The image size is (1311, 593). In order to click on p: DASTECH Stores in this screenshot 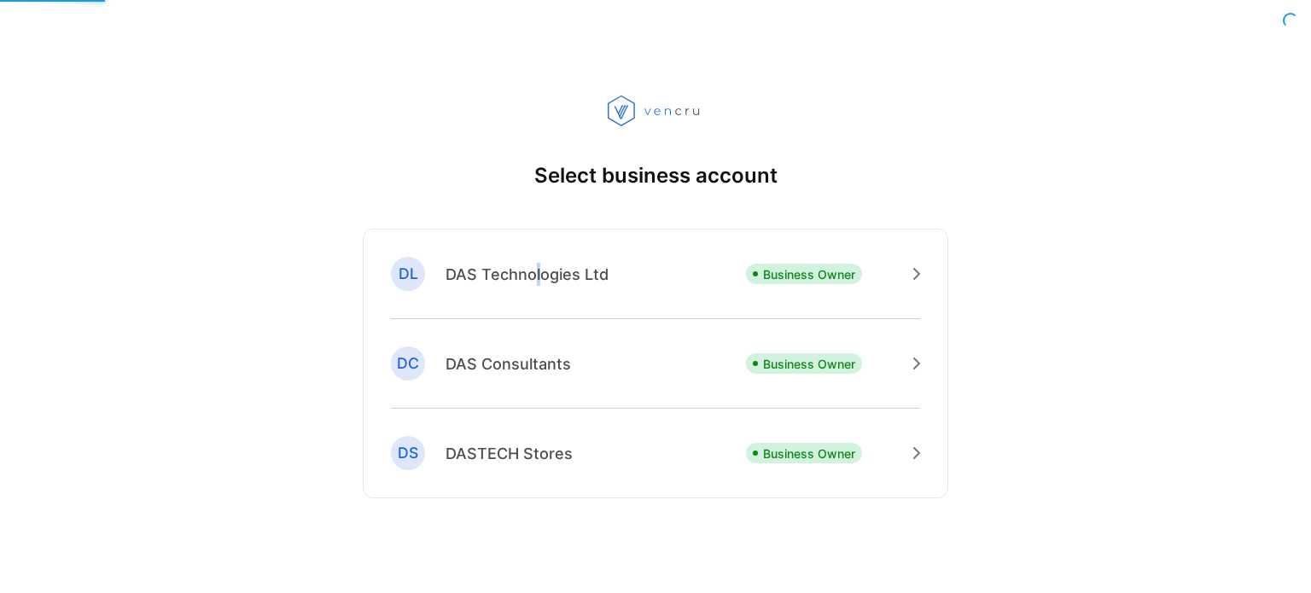, I will do `click(509, 453)`.